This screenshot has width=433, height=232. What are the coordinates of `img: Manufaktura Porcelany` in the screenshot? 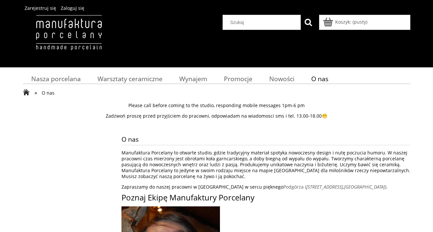 It's located at (69, 39).